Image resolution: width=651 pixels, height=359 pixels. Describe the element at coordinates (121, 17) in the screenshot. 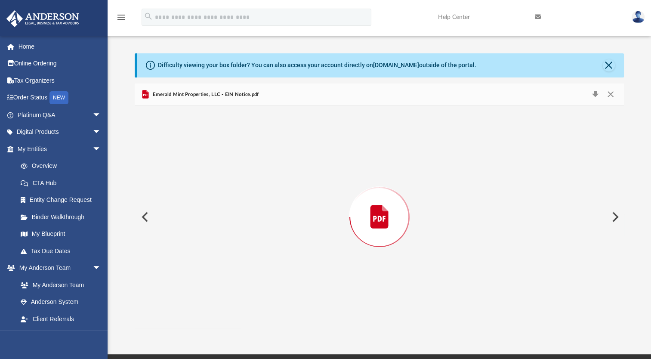

I see `i: menu` at that location.